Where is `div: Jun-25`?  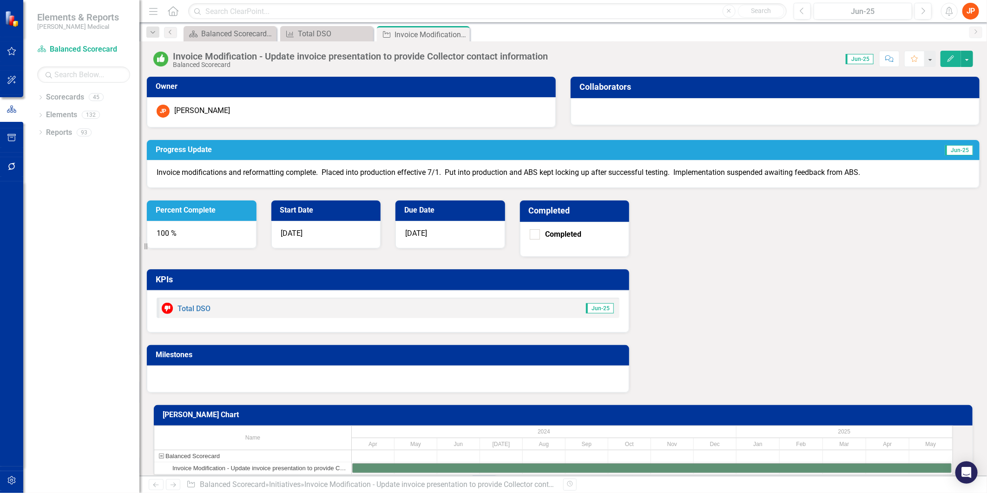
div: Jun-25 is located at coordinates (863, 12).